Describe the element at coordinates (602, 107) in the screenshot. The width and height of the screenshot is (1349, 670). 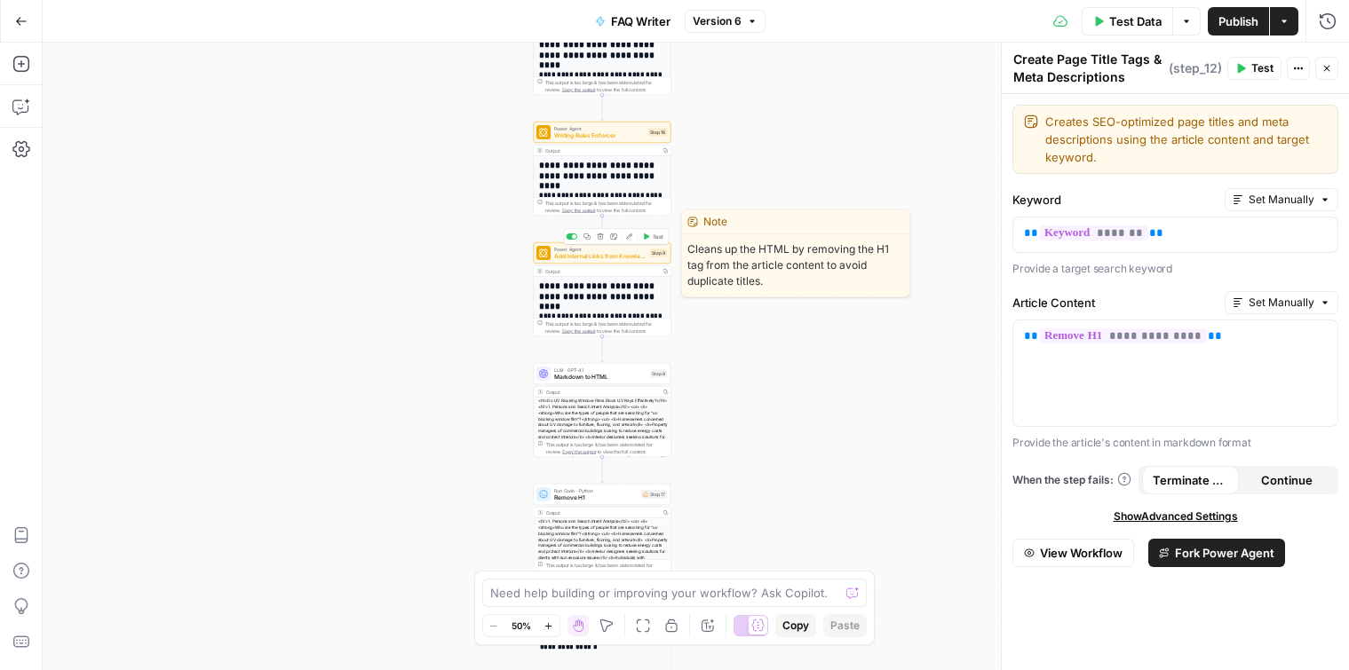
I see `g: Edge from step_7 to step_16` at that location.